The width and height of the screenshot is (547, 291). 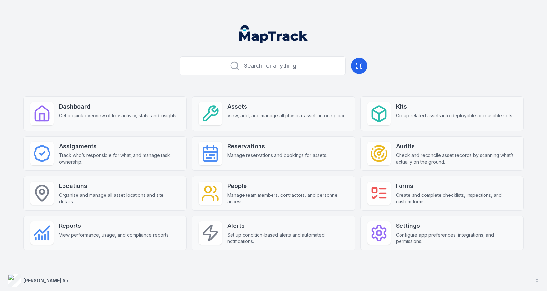 What do you see at coordinates (456, 186) in the screenshot?
I see `strong: Forms` at bounding box center [456, 186].